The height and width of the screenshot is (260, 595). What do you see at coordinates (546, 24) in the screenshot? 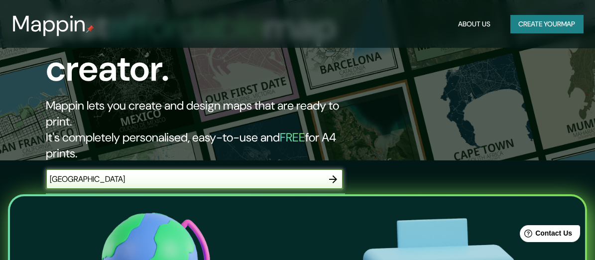
I see `button: Create yourmap` at bounding box center [546, 24].